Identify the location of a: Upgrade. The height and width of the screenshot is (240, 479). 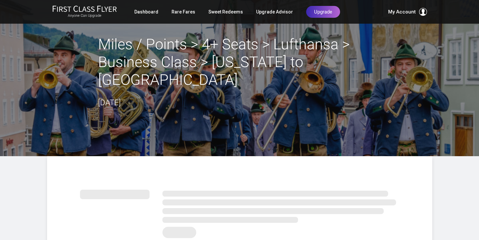
(323, 12).